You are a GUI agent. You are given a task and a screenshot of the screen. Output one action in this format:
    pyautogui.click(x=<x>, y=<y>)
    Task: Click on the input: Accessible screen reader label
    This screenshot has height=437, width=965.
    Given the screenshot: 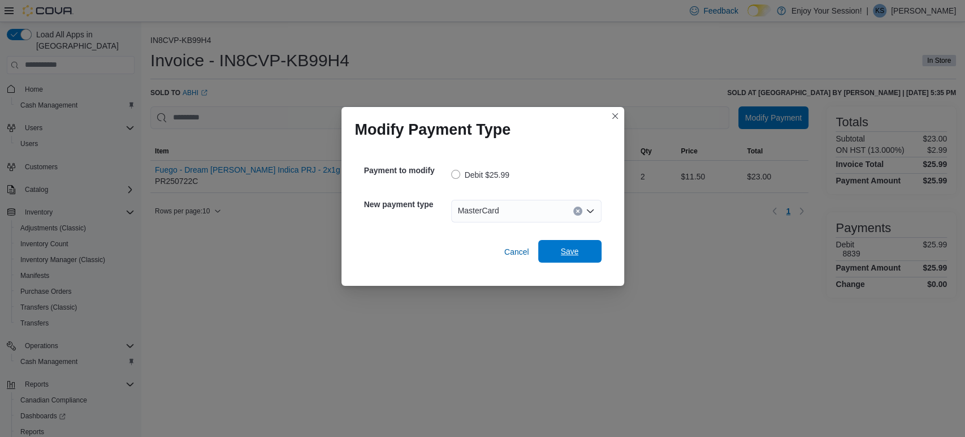 What is the action you would take?
    pyautogui.click(x=504, y=211)
    